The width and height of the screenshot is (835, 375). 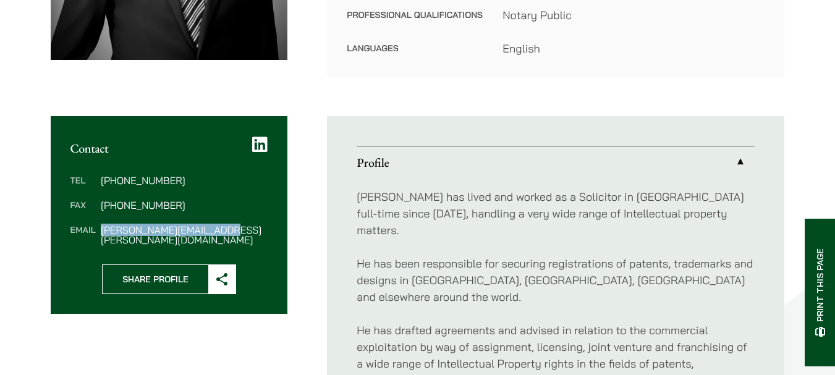 What do you see at coordinates (83, 213) in the screenshot?
I see `dt: Fax` at bounding box center [83, 213].